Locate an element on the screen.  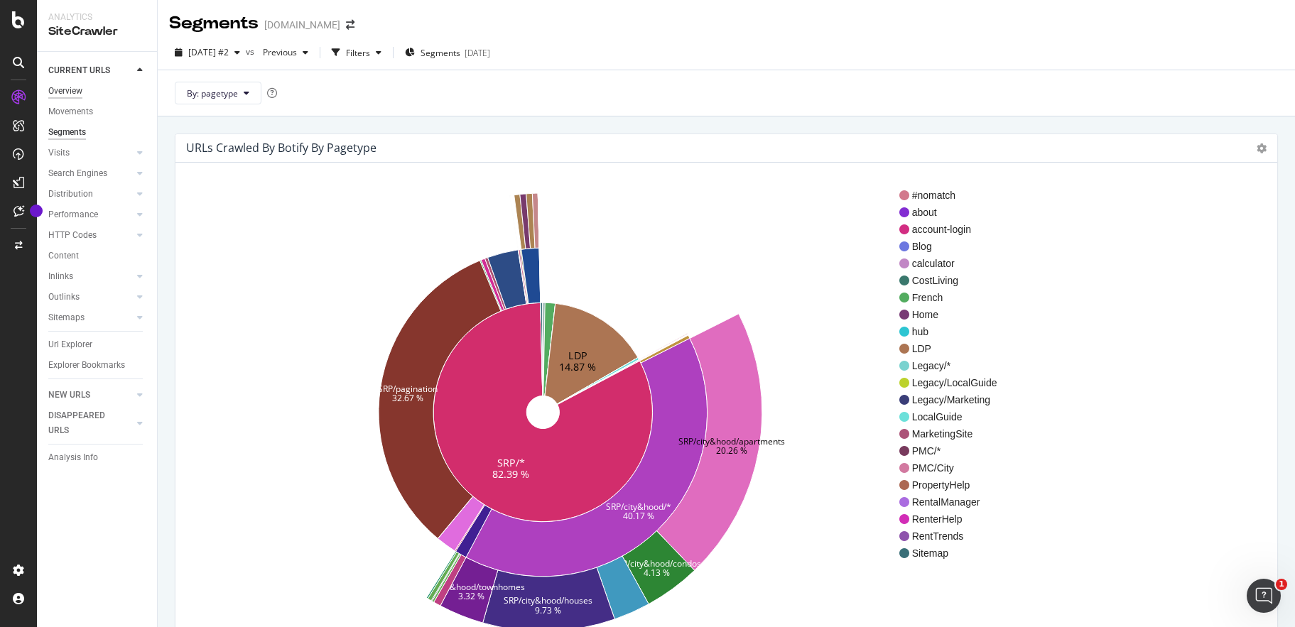
text: SRP/* is located at coordinates (511, 462).